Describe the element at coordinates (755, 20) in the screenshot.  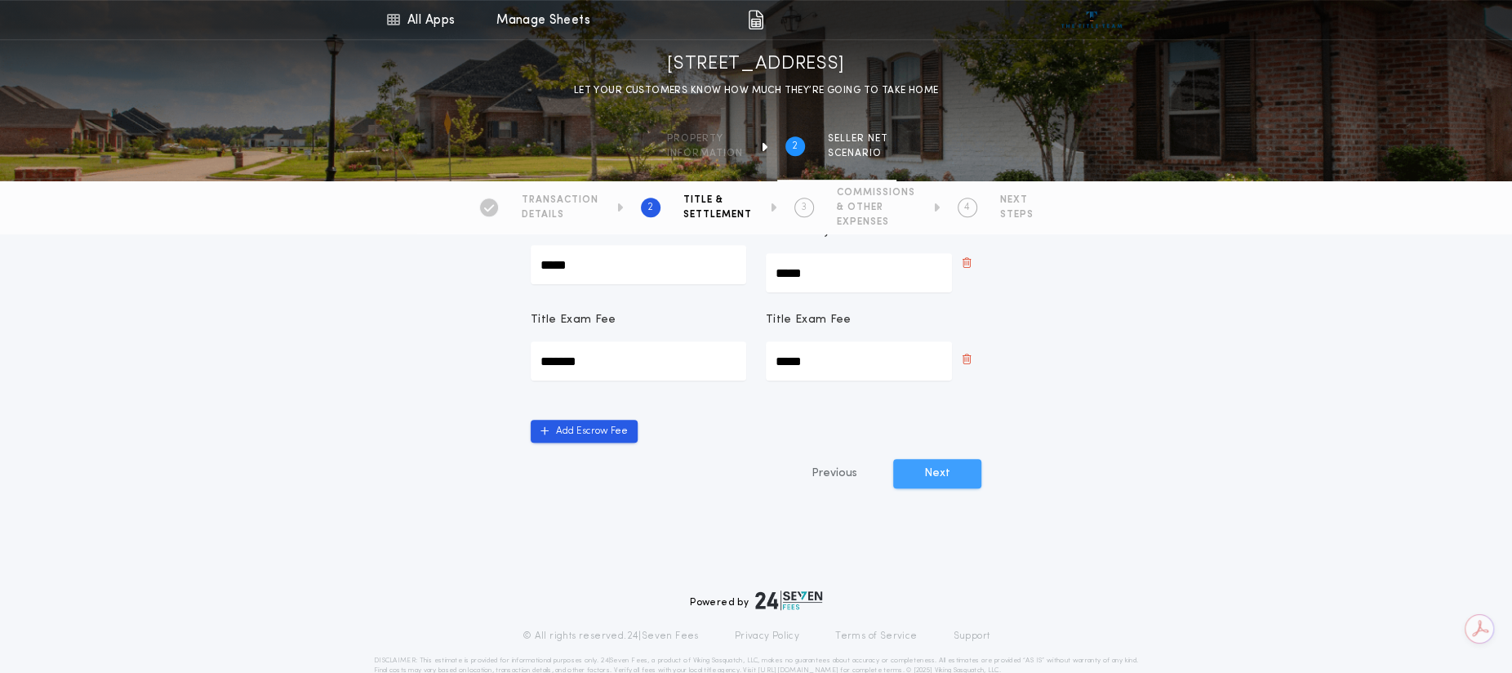
I see `img: img` at that location.